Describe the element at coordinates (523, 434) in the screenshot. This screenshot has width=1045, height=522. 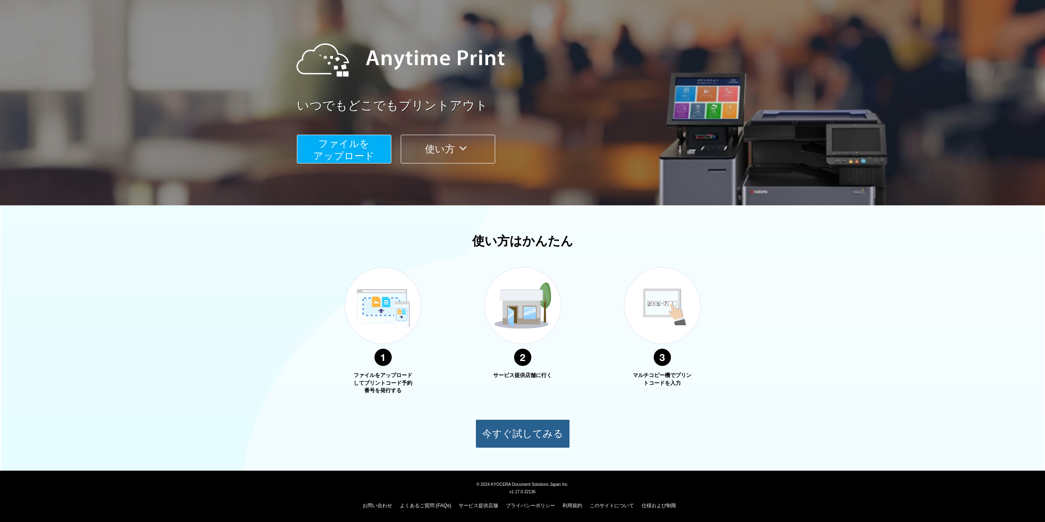
I see `button: 今すぐ試してみる` at that location.